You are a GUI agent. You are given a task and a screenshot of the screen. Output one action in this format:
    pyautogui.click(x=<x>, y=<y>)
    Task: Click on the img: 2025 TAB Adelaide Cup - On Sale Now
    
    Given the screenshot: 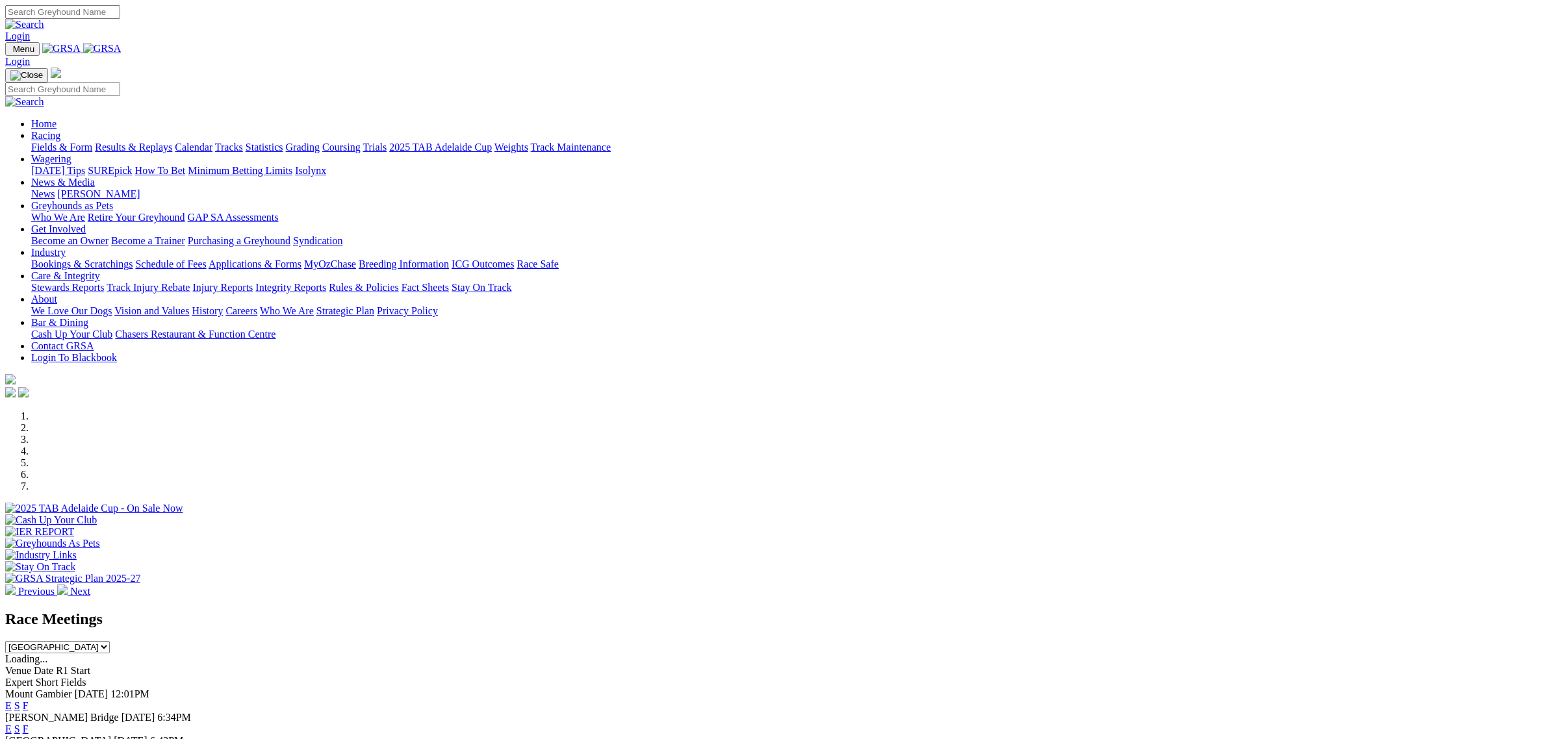 What is the action you would take?
    pyautogui.click(x=94, y=509)
    